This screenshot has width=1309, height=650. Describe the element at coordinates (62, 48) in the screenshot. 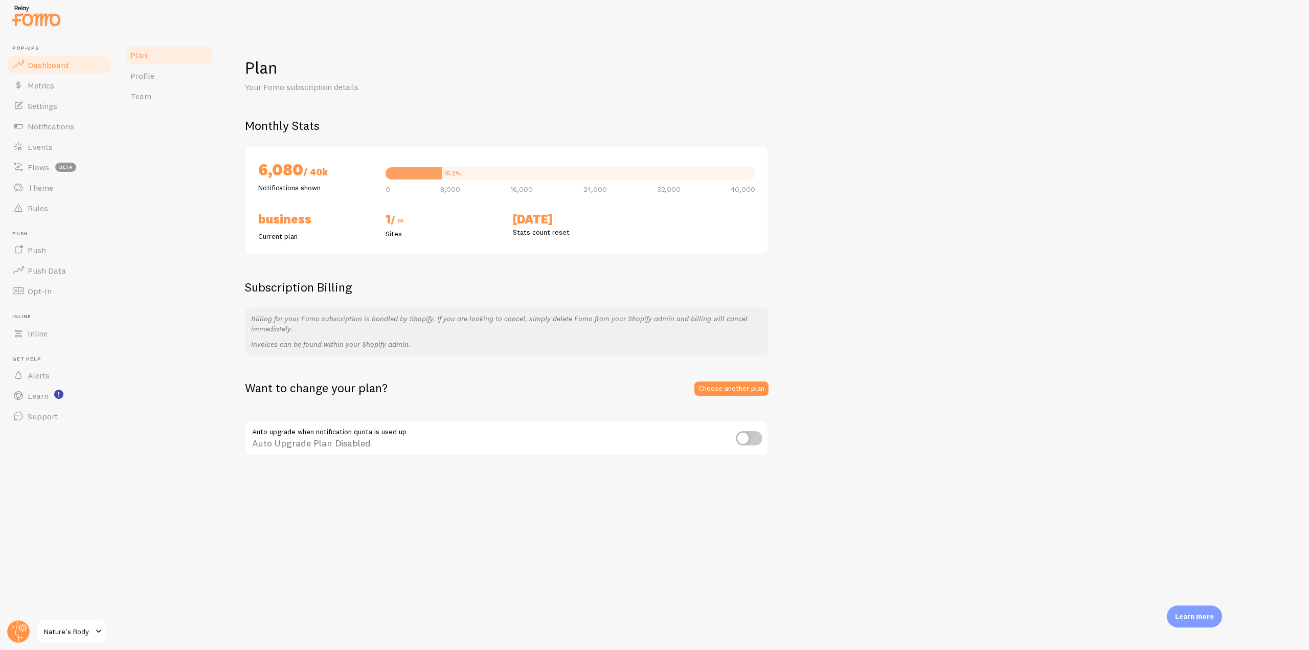

I see `span: Pop-ups` at that location.